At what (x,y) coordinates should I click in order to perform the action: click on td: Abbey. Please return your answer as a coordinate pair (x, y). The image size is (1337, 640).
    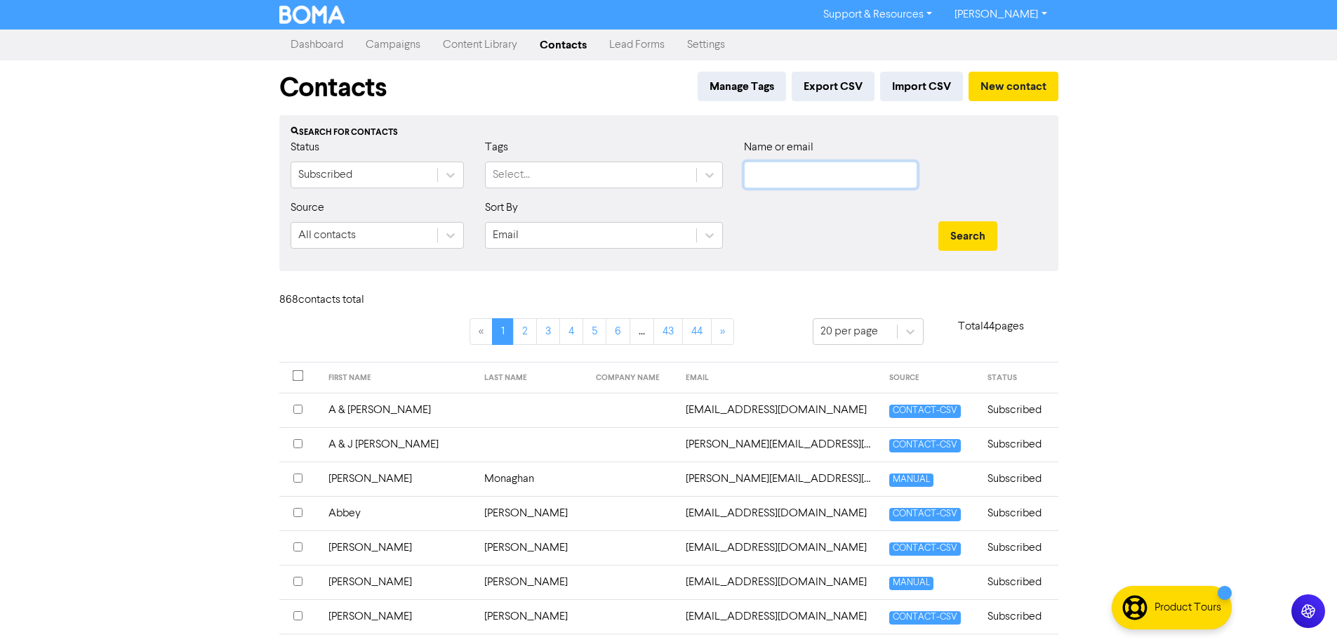
    Looking at the image, I should click on (398, 512).